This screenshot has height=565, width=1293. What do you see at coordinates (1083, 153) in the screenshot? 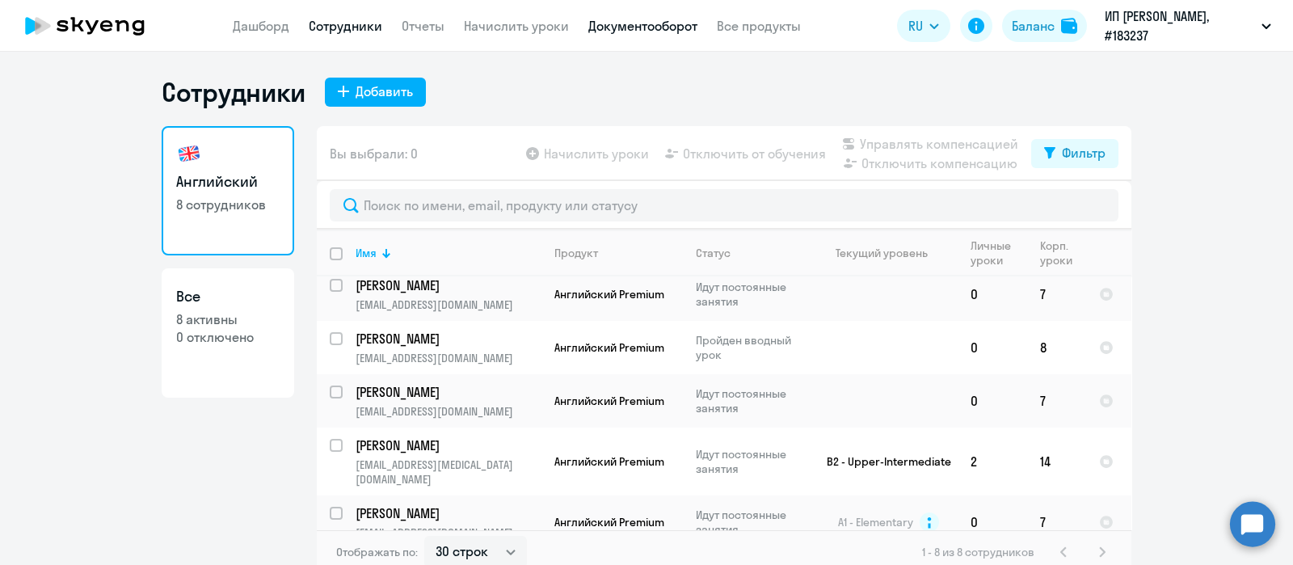
I see `div: Фильтр` at bounding box center [1083, 153].